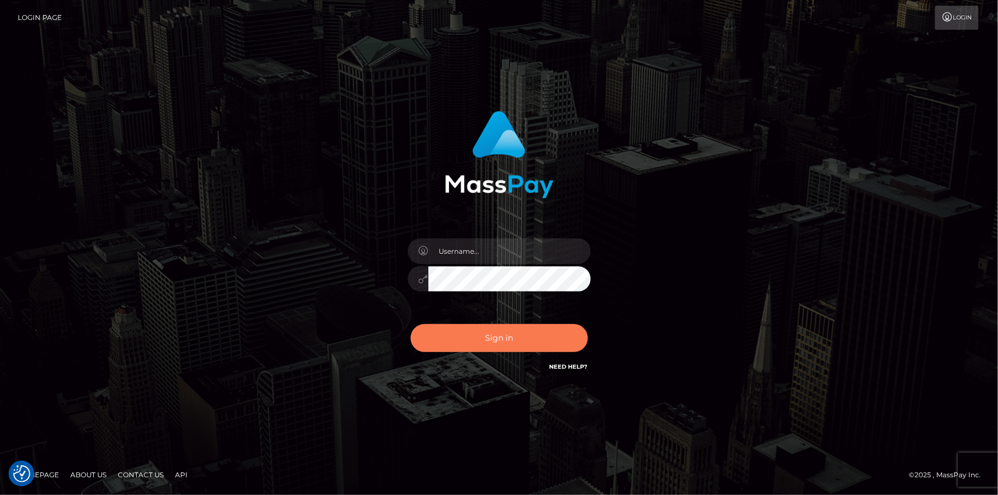 The height and width of the screenshot is (495, 998). What do you see at coordinates (499, 154) in the screenshot?
I see `img: MassPay Login` at bounding box center [499, 154].